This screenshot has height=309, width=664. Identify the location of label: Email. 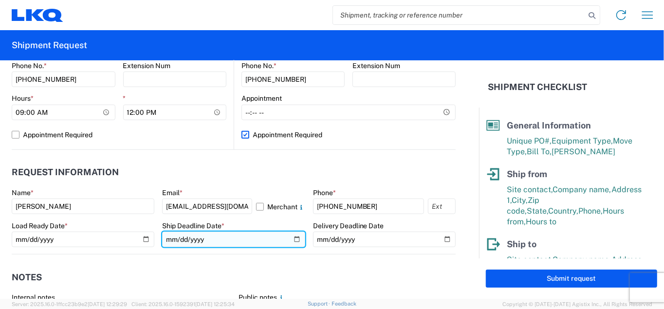
(172, 193).